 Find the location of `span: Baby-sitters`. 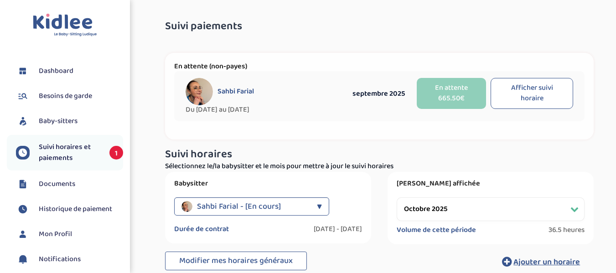

span: Baby-sitters is located at coordinates (58, 121).